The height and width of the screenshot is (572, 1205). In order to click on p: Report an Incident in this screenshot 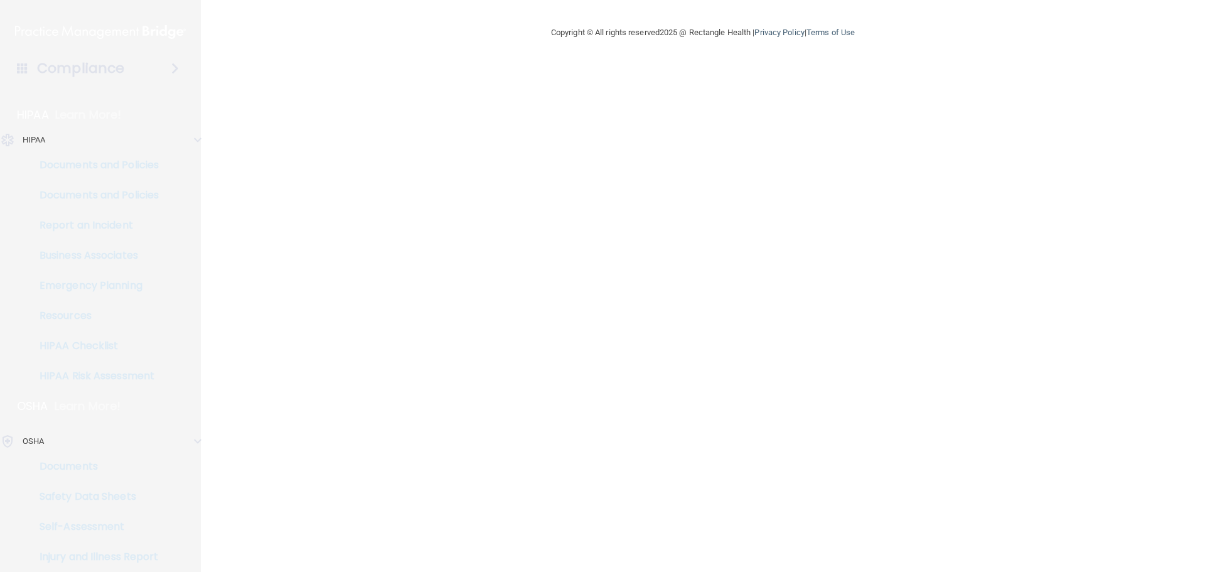, I will do `click(94, 225)`.